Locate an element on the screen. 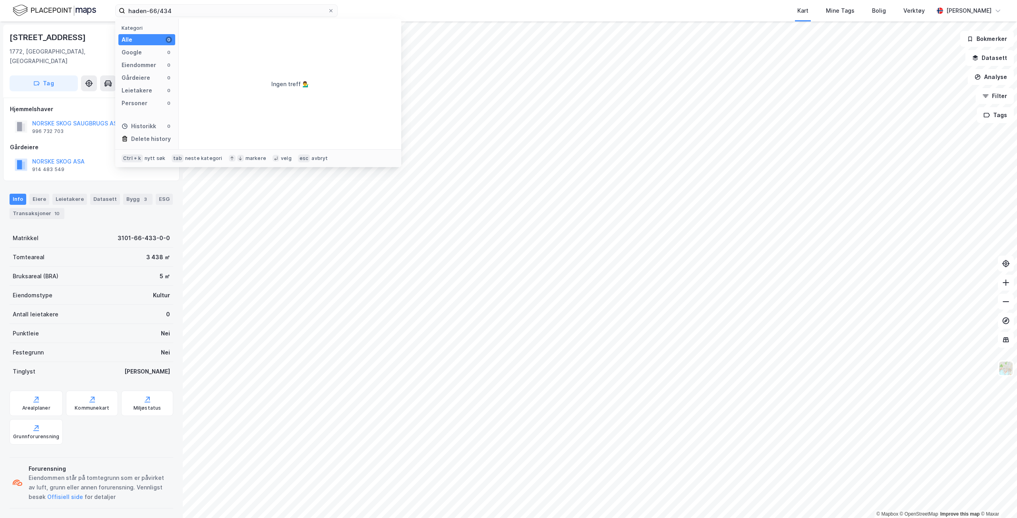 This screenshot has width=1017, height=518. div: neste kategori is located at coordinates (204, 158).